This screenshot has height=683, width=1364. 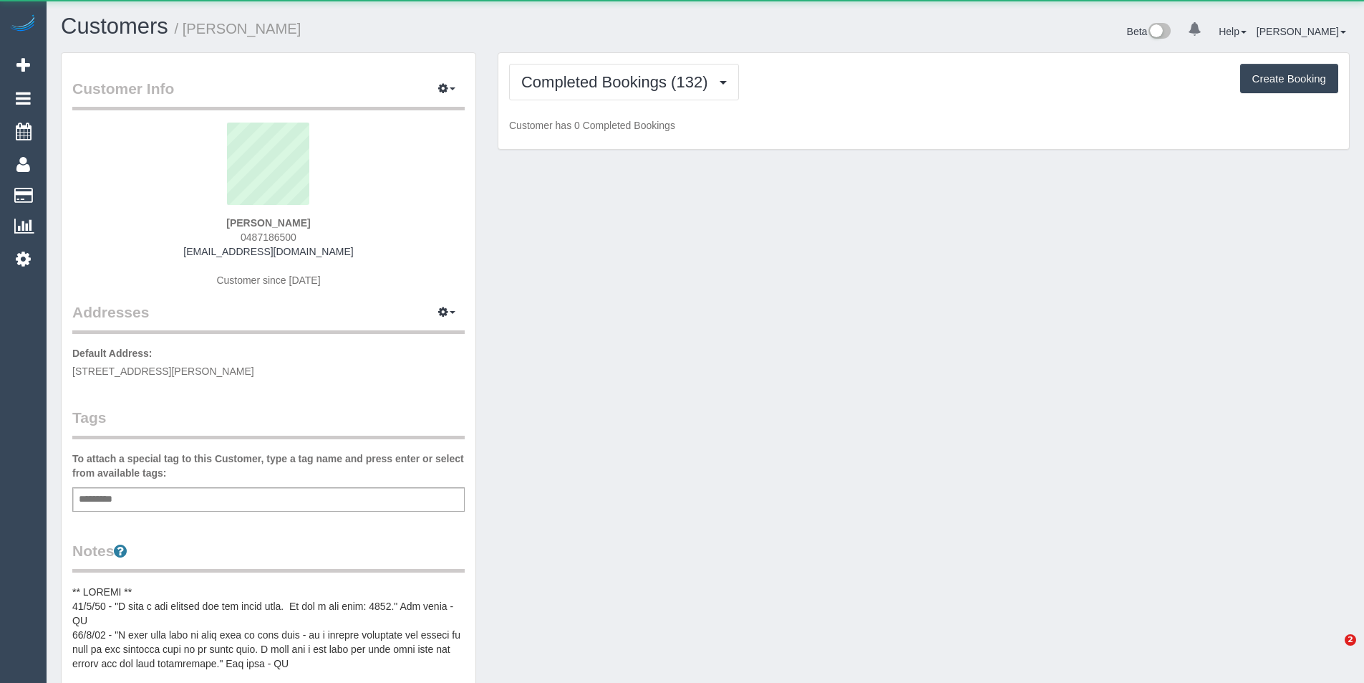 What do you see at coordinates (23, 24) in the screenshot?
I see `img: Automaid Logo` at bounding box center [23, 24].